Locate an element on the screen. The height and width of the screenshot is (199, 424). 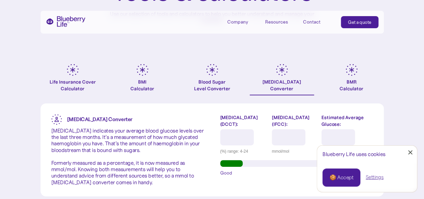
a: Settings is located at coordinates (374, 177).